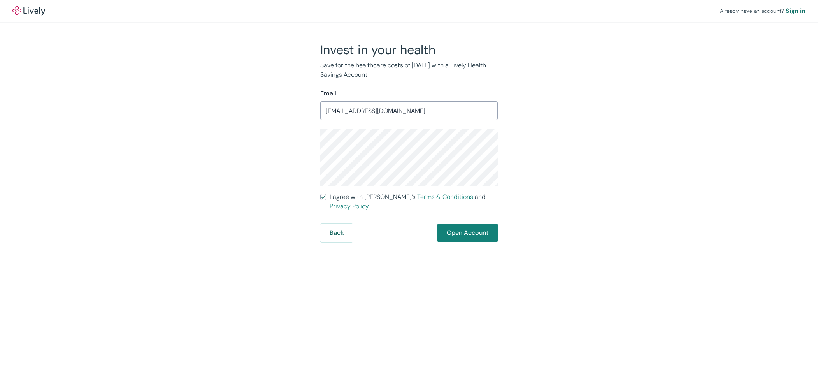 The image size is (818, 368). Describe the element at coordinates (763, 11) in the screenshot. I see `div: Already have an account?` at that location.